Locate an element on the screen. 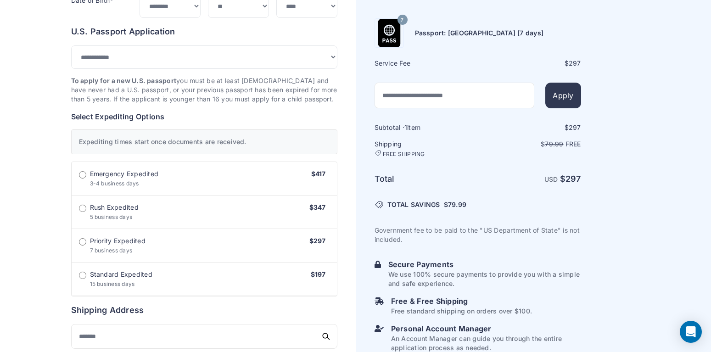 This screenshot has height=352, width=711. span: $417 is located at coordinates (319, 174).